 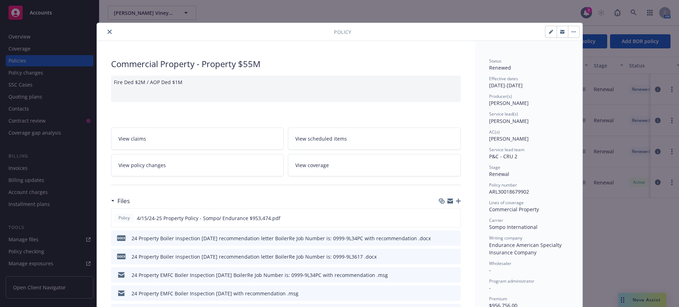 What do you see at coordinates (529, 209) in the screenshot?
I see `div: Commercial Property` at bounding box center [529, 209].